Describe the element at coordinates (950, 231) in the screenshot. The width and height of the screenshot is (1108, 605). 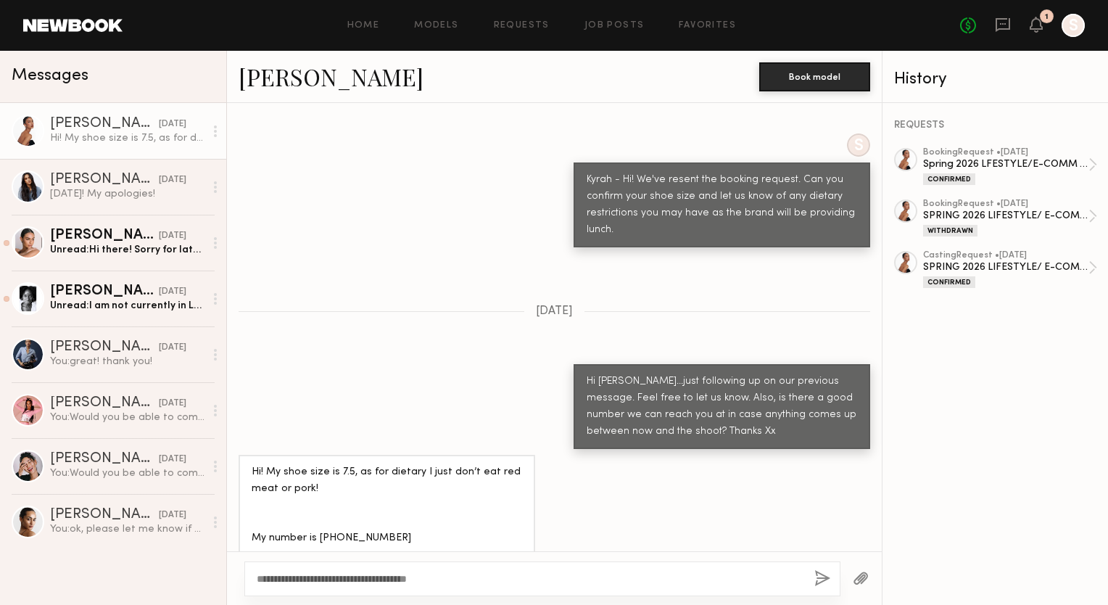
I see `div: Withdrawn` at that location.